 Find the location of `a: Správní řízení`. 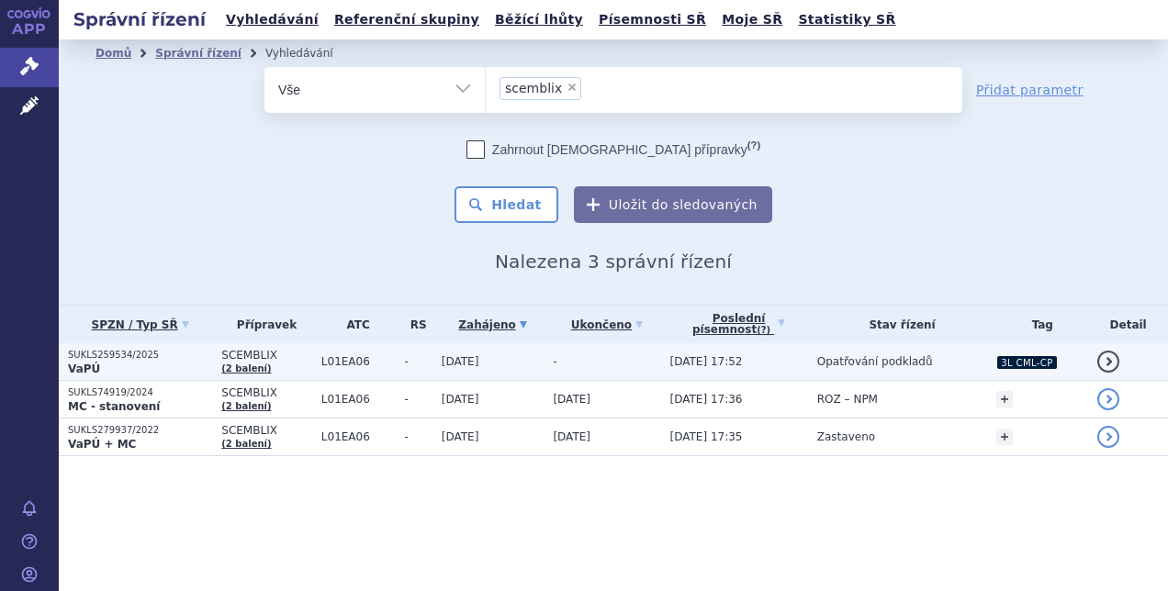

a: Správní řízení is located at coordinates (198, 53).